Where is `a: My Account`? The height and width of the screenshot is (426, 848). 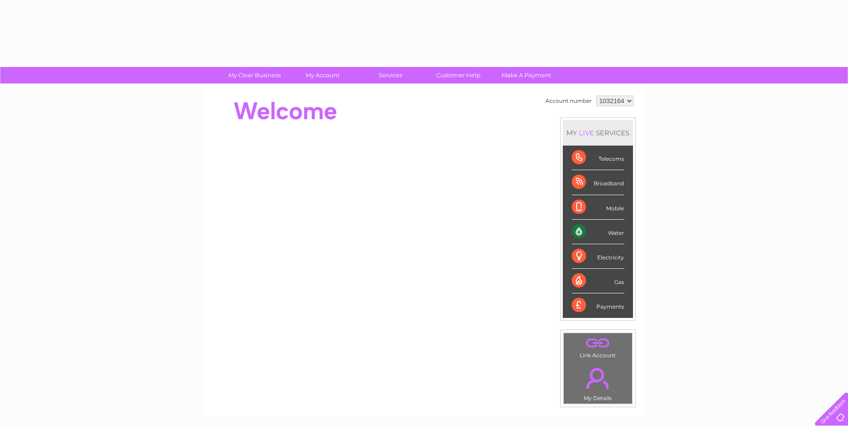
a: My Account is located at coordinates (322, 75).